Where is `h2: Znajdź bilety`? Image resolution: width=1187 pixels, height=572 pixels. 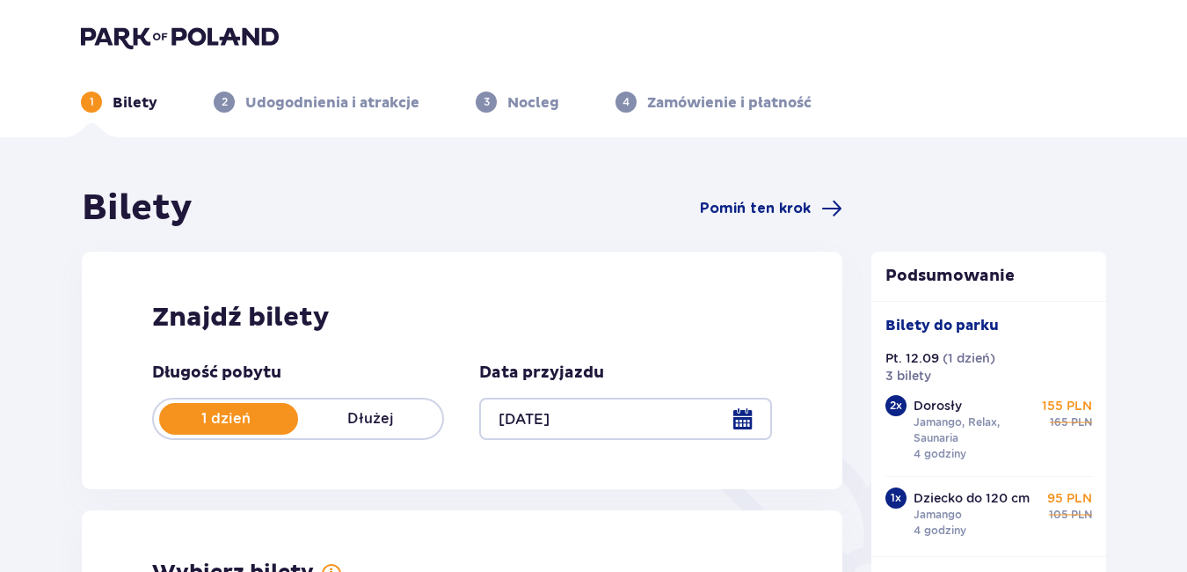 h2: Znajdź bilety is located at coordinates (462, 317).